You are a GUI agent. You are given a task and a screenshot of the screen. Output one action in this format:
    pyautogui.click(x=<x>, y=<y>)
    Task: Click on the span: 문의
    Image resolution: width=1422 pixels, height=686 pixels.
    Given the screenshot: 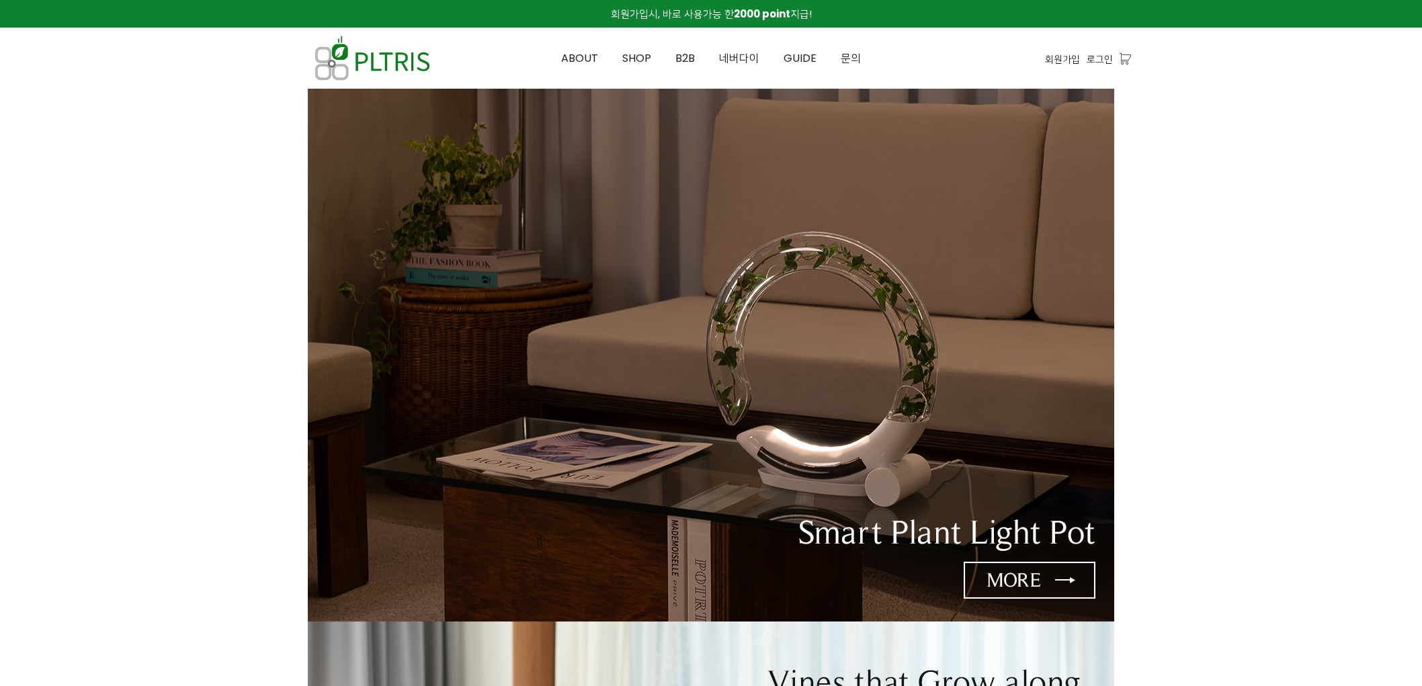 What is the action you would take?
    pyautogui.click(x=851, y=58)
    